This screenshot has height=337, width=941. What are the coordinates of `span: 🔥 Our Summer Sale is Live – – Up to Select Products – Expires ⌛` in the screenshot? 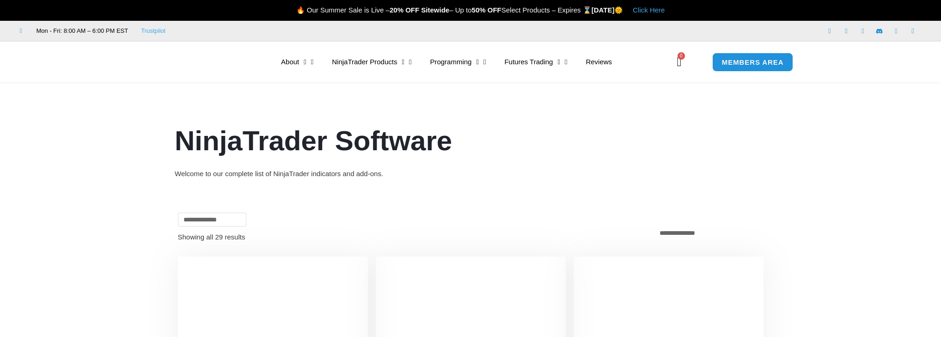 It's located at (444, 10).